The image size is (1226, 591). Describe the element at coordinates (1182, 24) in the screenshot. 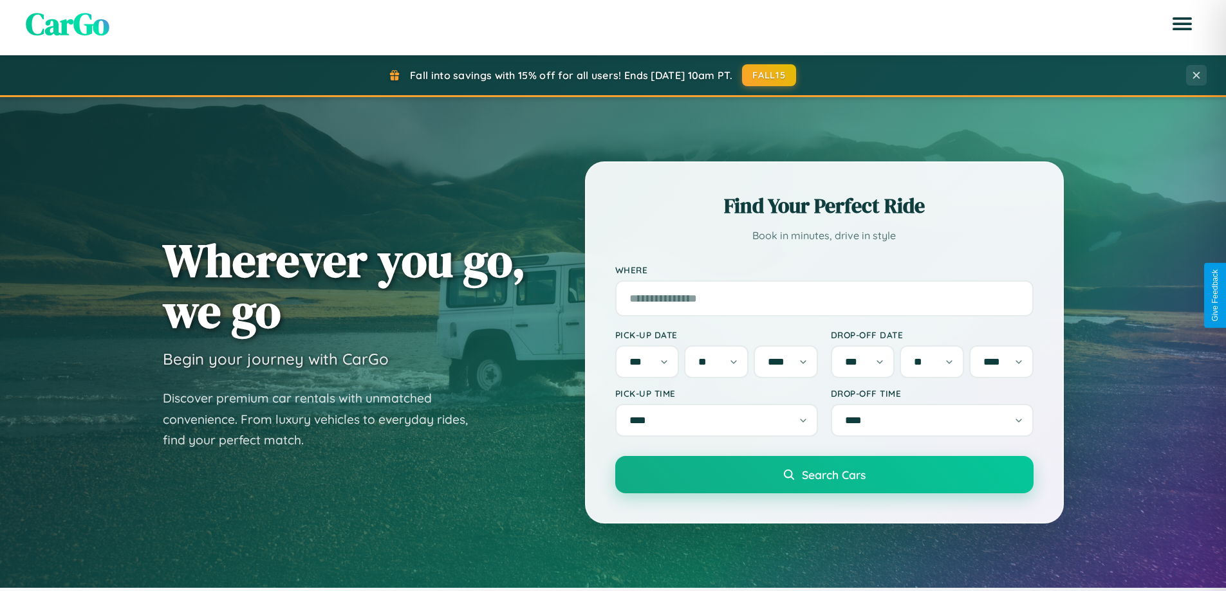

I see `button: Open menu` at that location.